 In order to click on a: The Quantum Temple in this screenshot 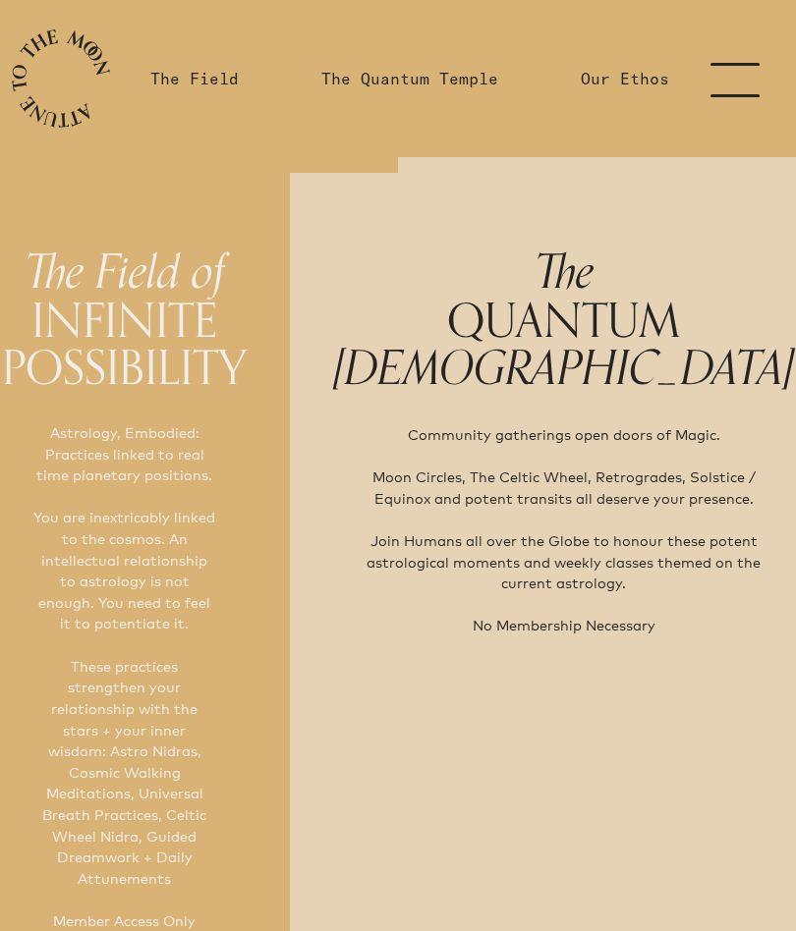, I will do `click(410, 79)`.